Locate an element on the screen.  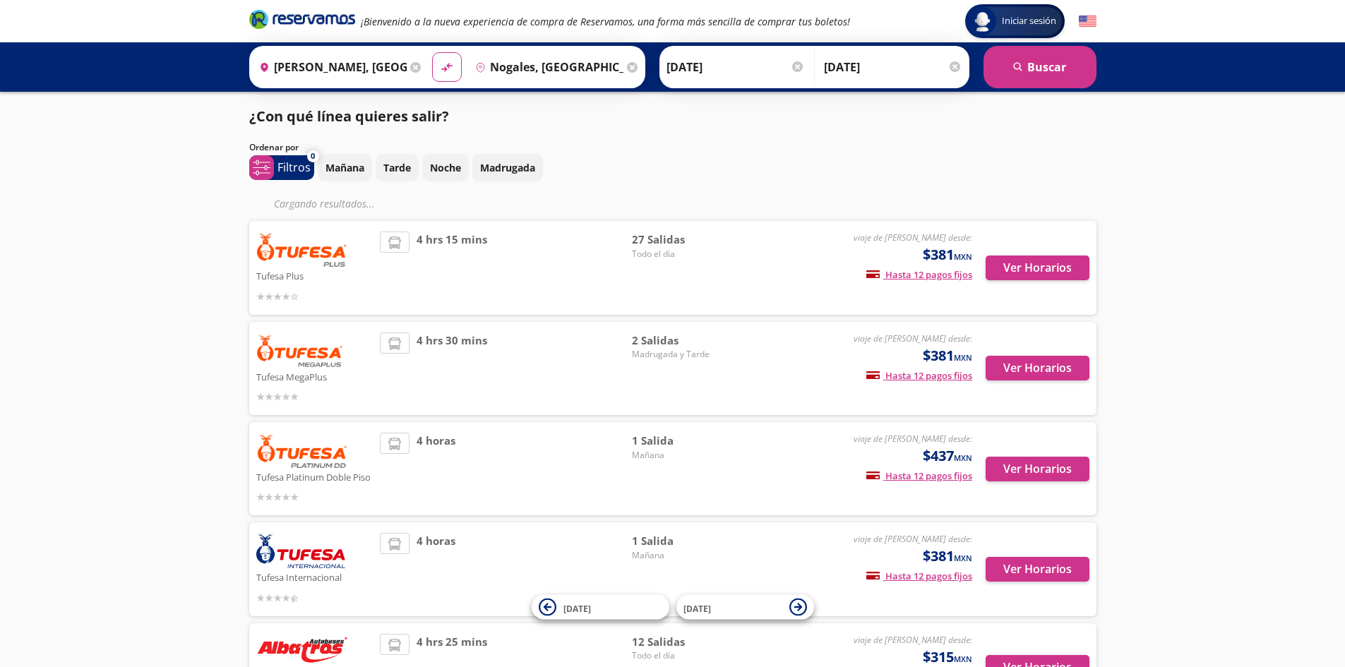
span: 12 Salidas is located at coordinates (681, 642).